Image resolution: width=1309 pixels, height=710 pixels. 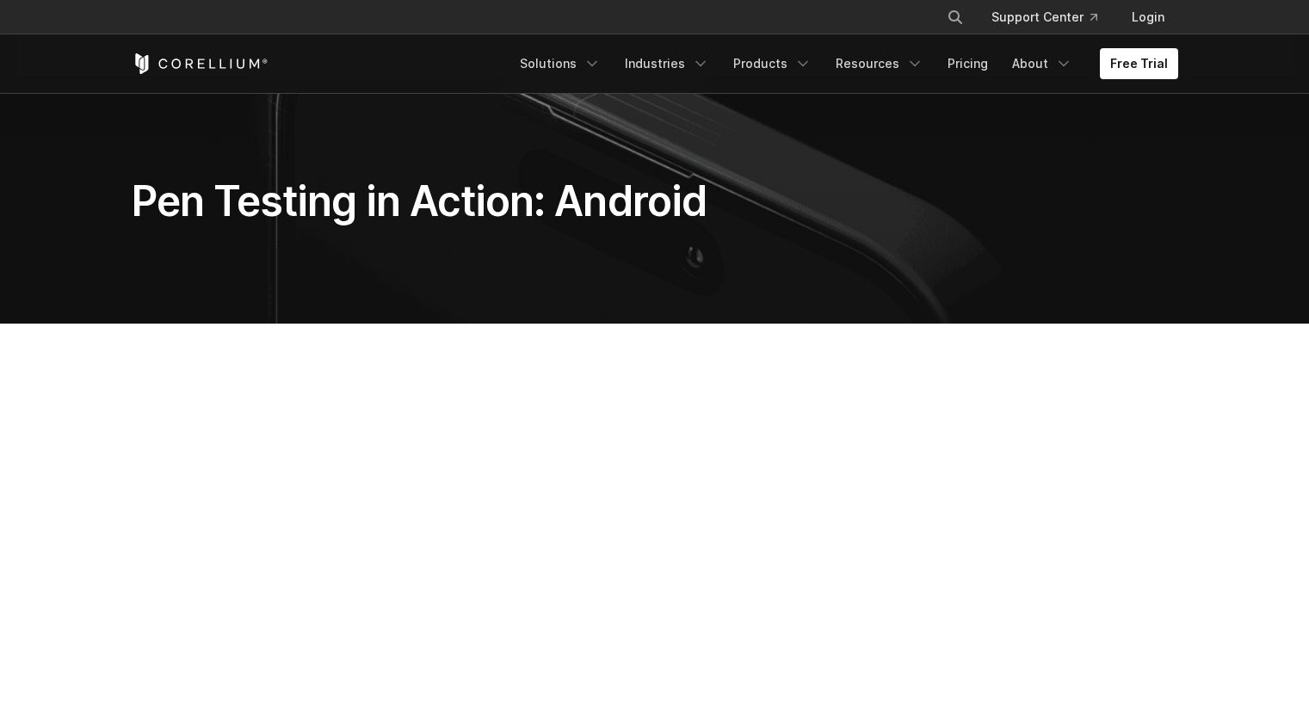 What do you see at coordinates (967, 64) in the screenshot?
I see `a: Pricing` at bounding box center [967, 64].